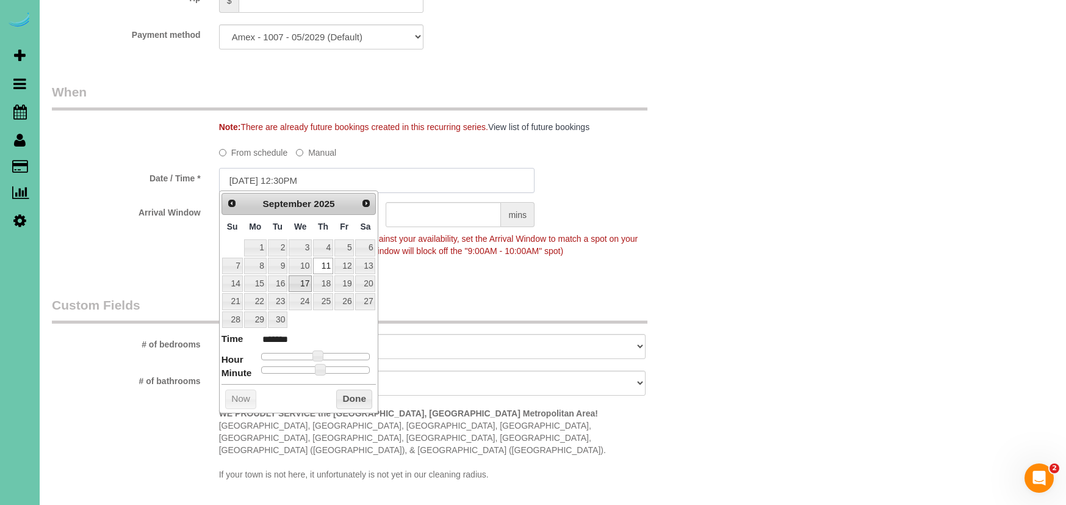 The height and width of the screenshot is (505, 1066). Describe the element at coordinates (377, 180) in the screenshot. I see `input: MM/DD/YYYY HH:MM` at that location.